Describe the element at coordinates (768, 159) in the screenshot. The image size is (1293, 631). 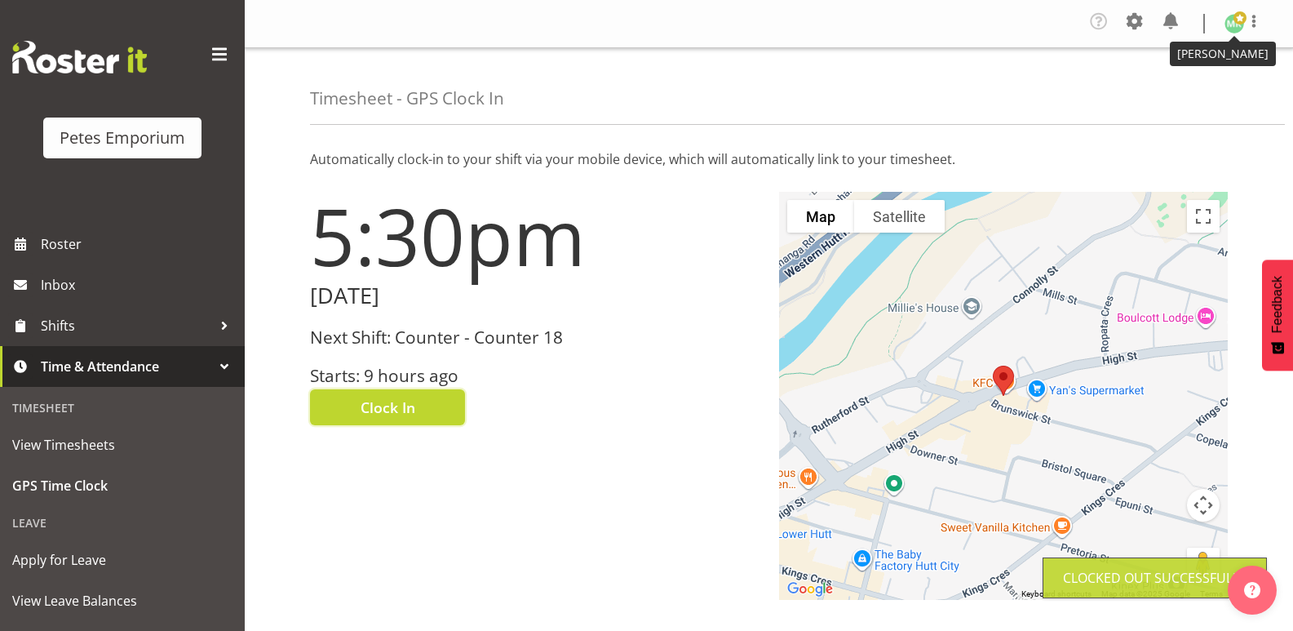
I see `p: Automatically clock-in to your shift via your mobile device, which will automatically link to you...` at that location.